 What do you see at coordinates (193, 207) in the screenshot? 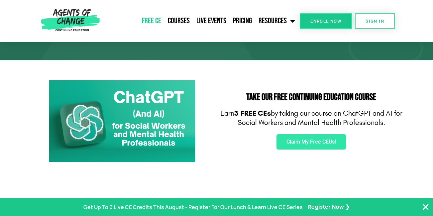
I see `p: Get Up To 6 Live CE Credits This August - Register For Our Lunch & Learn Live CE Series` at bounding box center [193, 207].